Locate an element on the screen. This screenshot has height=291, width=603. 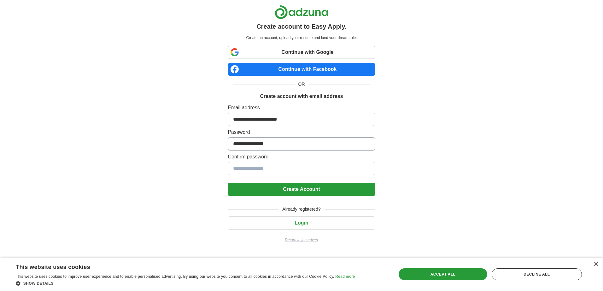
h1: Create account with email address is located at coordinates (301, 97).